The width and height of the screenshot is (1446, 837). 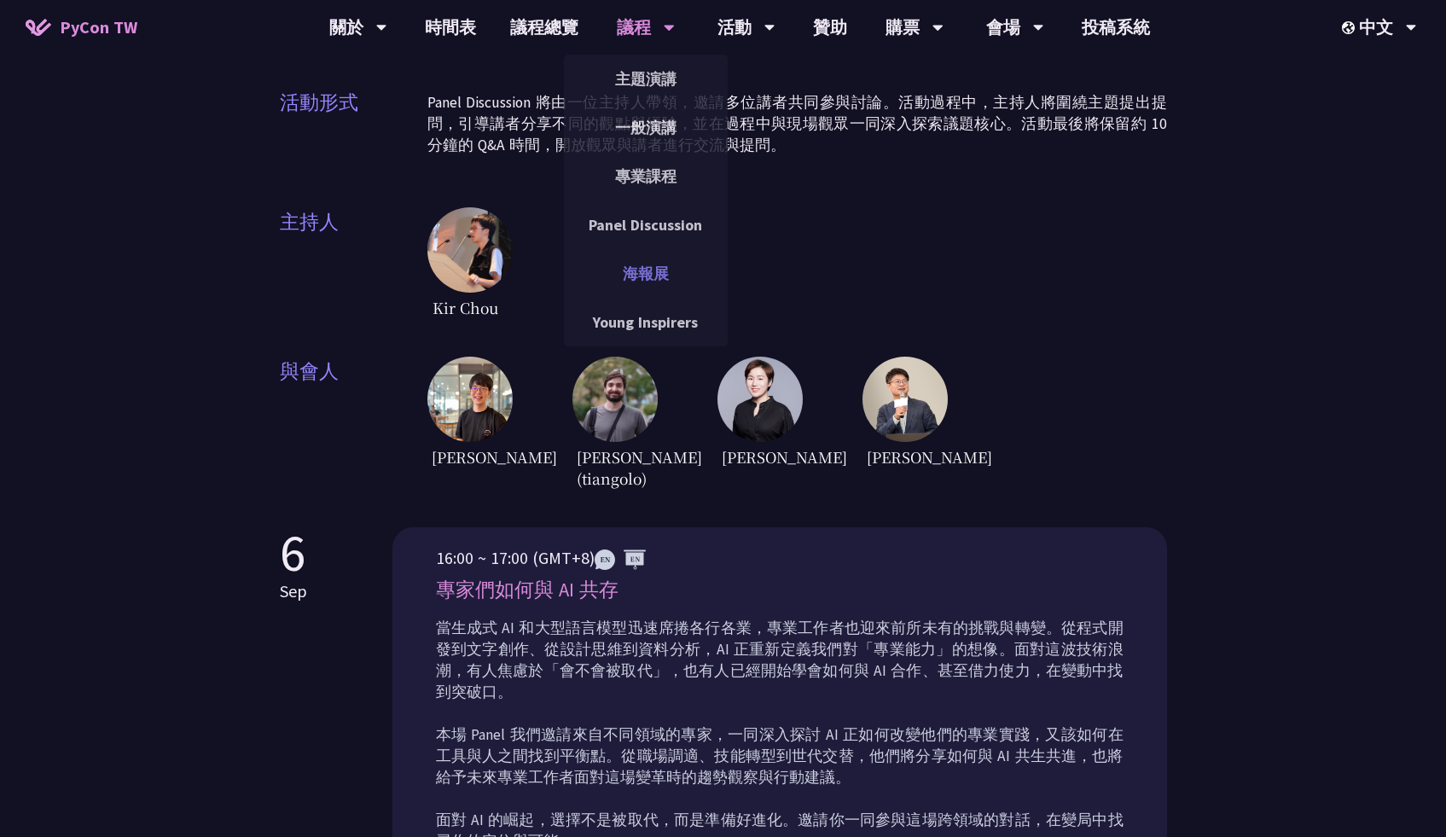 What do you see at coordinates (646, 224) in the screenshot?
I see `a: Panel Discussion` at bounding box center [646, 224].